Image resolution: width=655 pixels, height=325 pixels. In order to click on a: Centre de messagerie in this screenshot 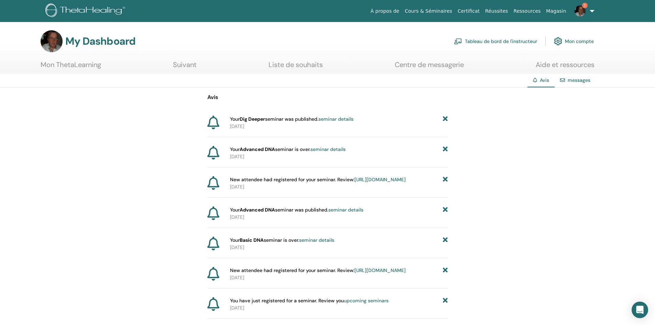, I will do `click(429, 67)`.